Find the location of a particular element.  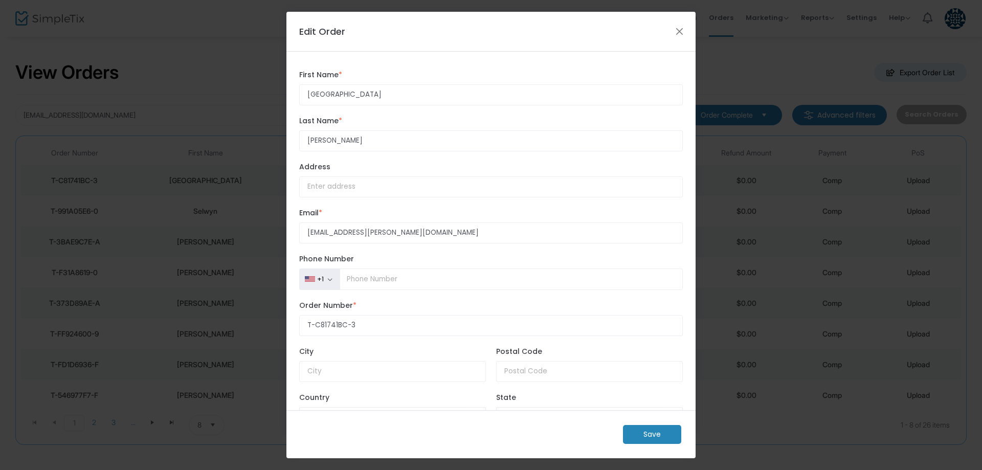

input: Enter email is located at coordinates (491, 233).